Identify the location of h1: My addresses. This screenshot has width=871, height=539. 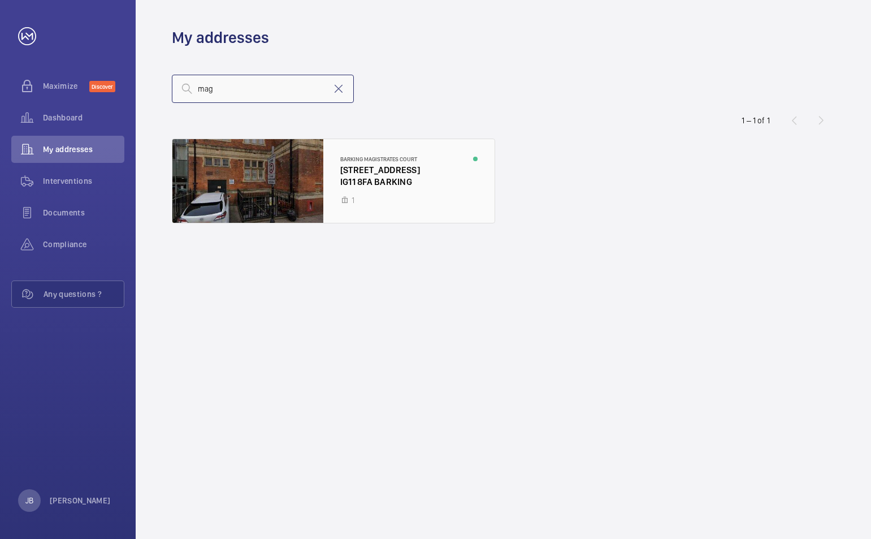
(220, 37).